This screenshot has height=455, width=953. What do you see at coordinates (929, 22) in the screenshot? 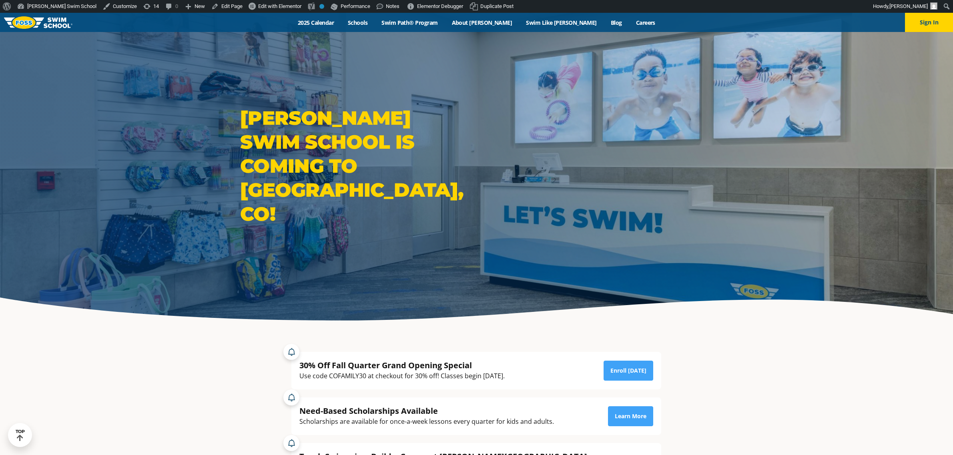
I see `a: Sign In` at bounding box center [929, 22].